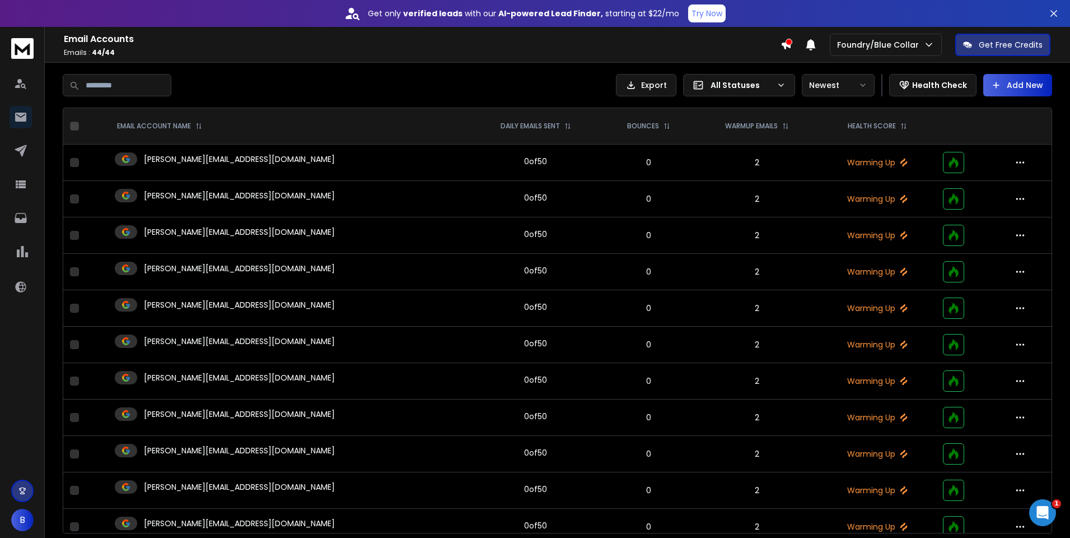  What do you see at coordinates (1011, 45) in the screenshot?
I see `p: Get Free Credits` at bounding box center [1011, 45].